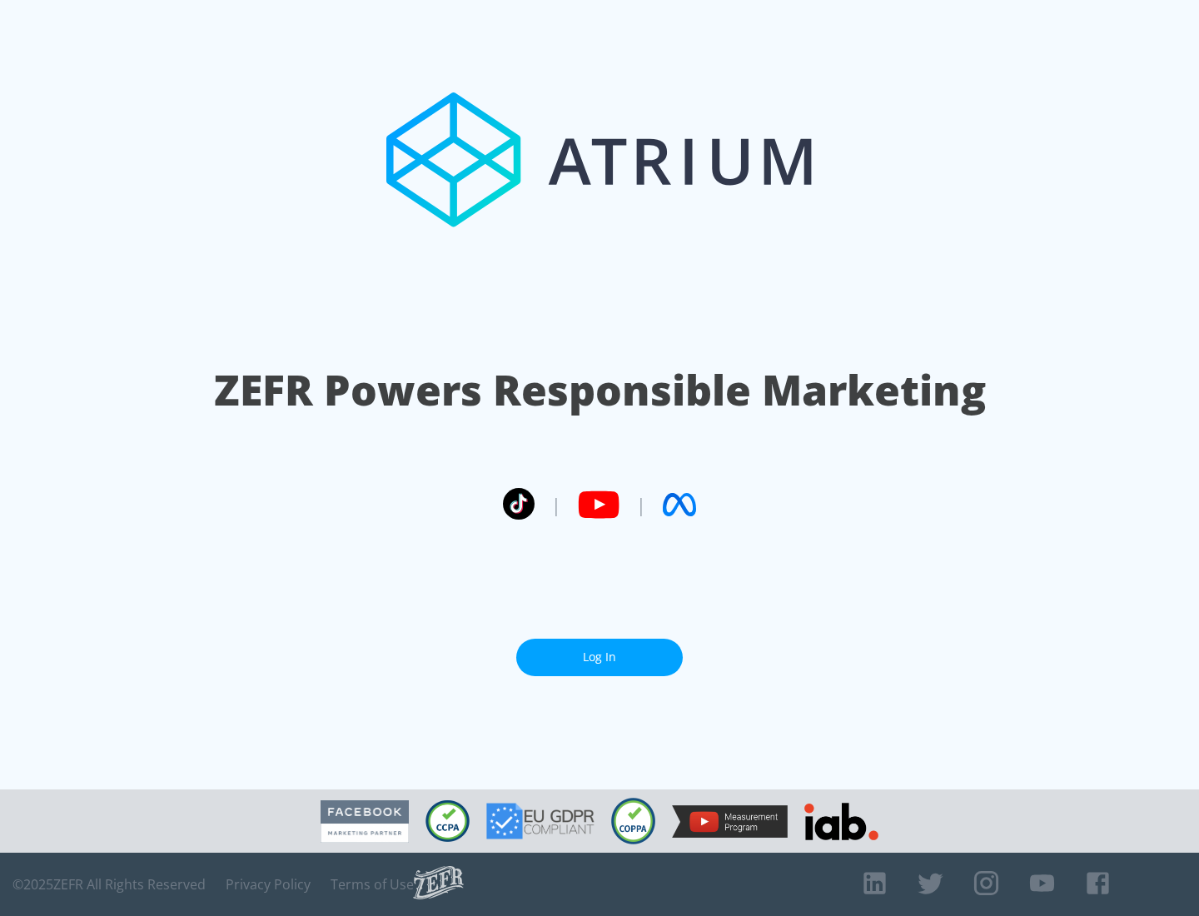  What do you see at coordinates (841, 821) in the screenshot?
I see `img: IAB` at bounding box center [841, 821].